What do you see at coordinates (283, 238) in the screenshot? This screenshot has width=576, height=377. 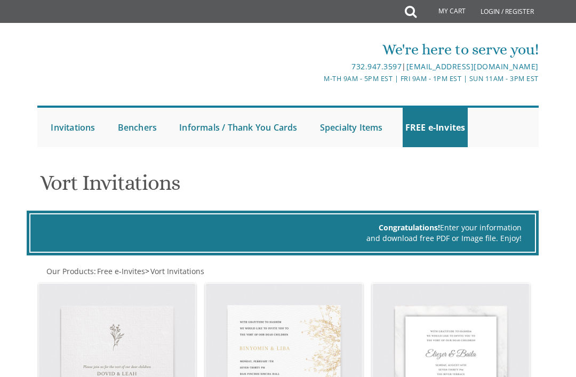 I see `div: and download free PDF or Image file. Enjoy!` at bounding box center [283, 238].